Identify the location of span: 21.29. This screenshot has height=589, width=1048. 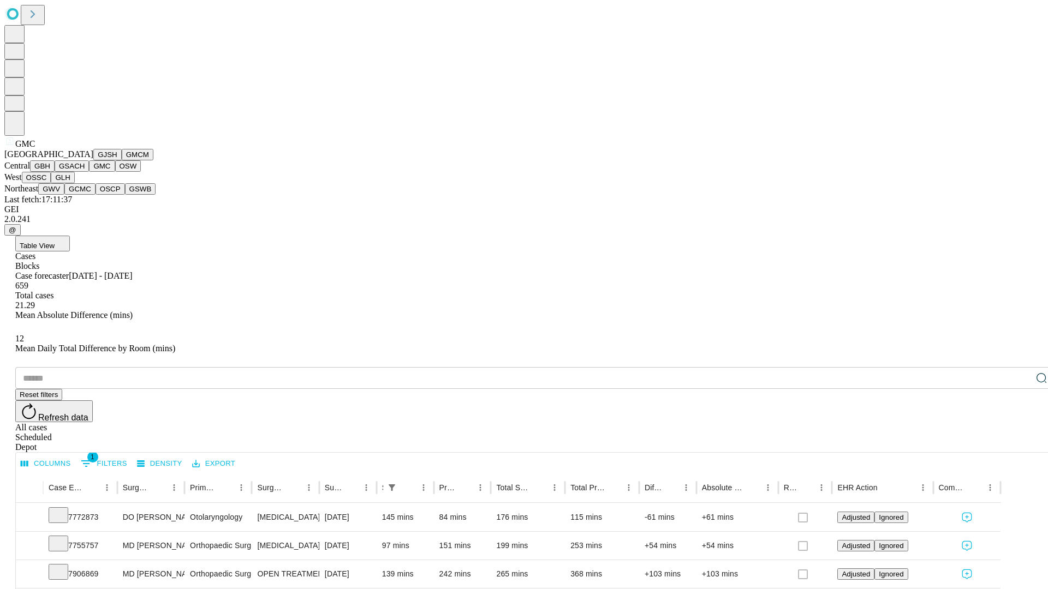
(25, 305).